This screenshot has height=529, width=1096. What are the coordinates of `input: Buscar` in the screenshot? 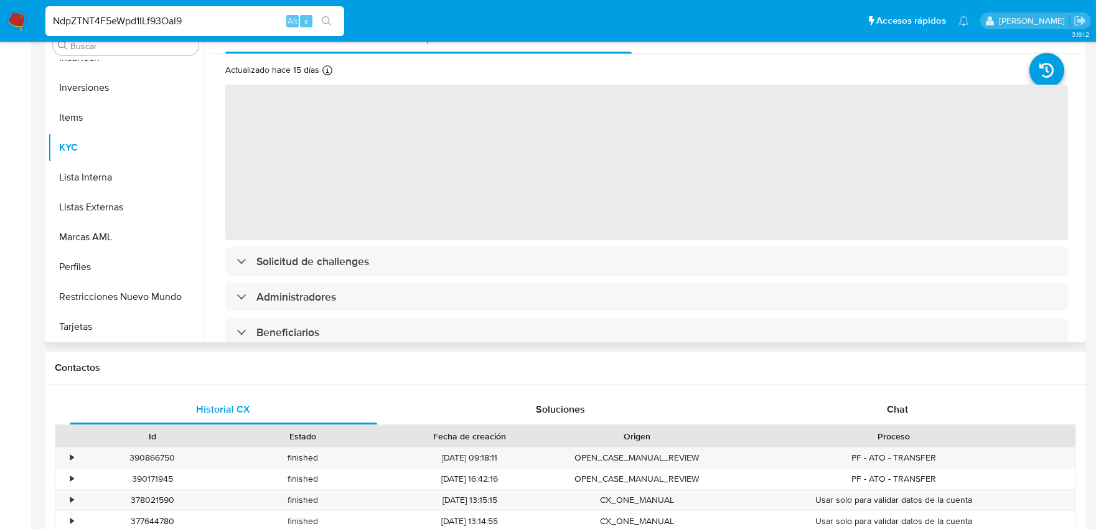 It's located at (132, 46).